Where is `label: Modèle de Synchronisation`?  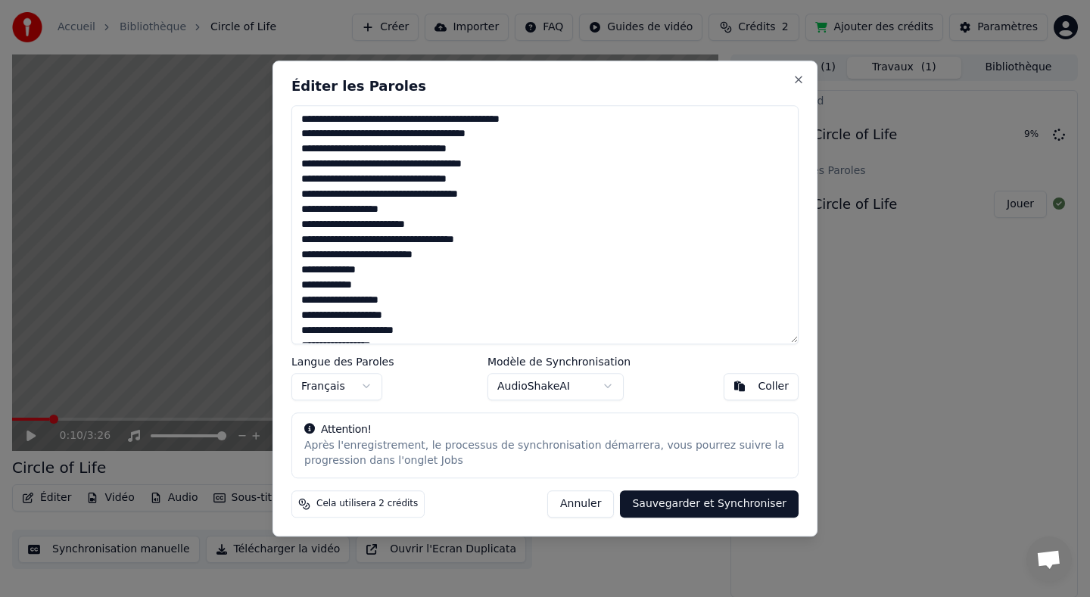 label: Modèle de Synchronisation is located at coordinates (558, 361).